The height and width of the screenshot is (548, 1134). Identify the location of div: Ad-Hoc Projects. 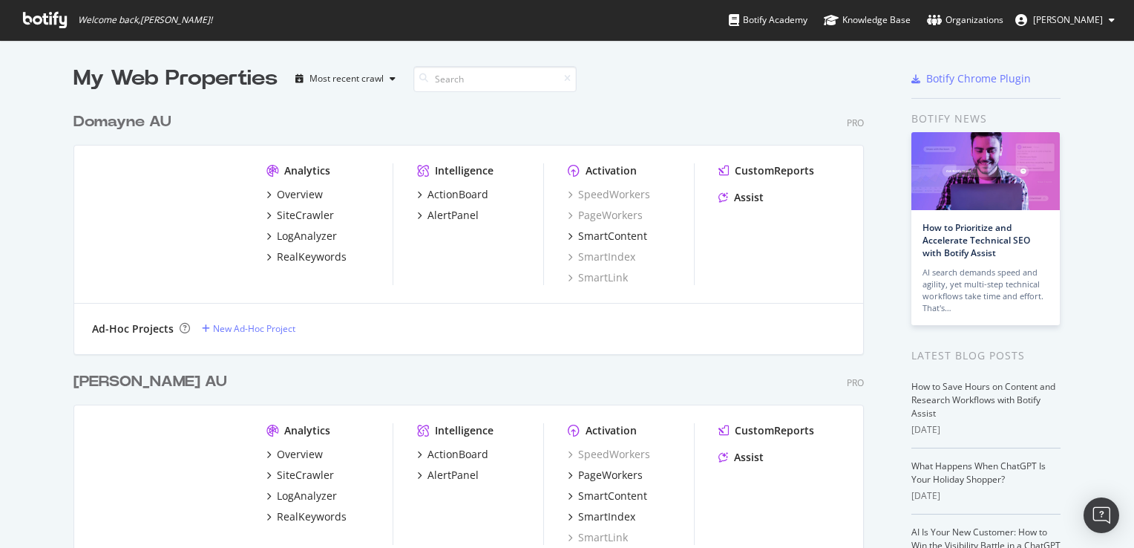
(133, 329).